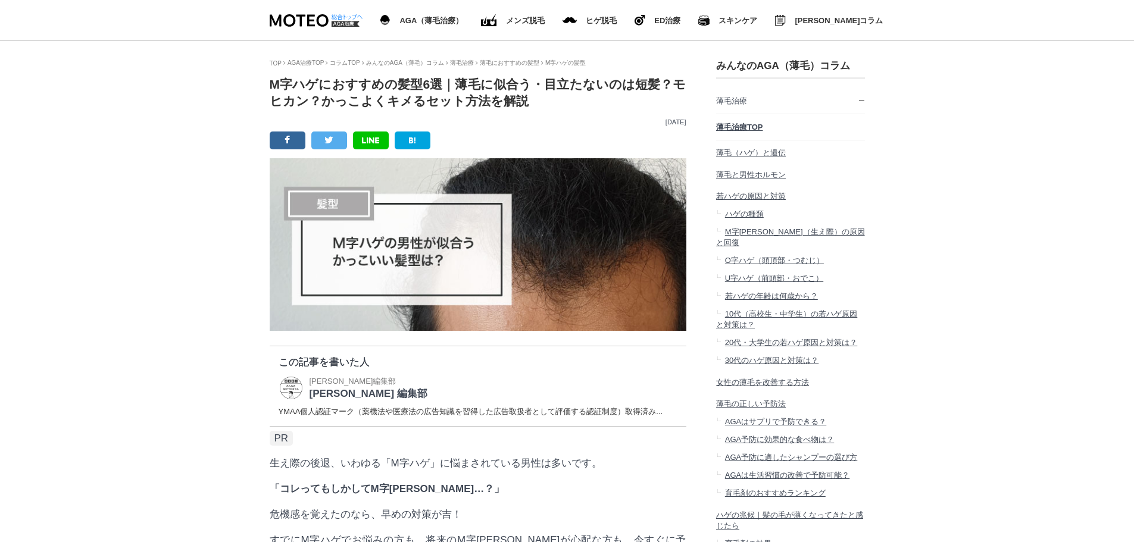  What do you see at coordinates (775, 493) in the screenshot?
I see `span: 育毛剤のおすすめランキング` at bounding box center [775, 493].